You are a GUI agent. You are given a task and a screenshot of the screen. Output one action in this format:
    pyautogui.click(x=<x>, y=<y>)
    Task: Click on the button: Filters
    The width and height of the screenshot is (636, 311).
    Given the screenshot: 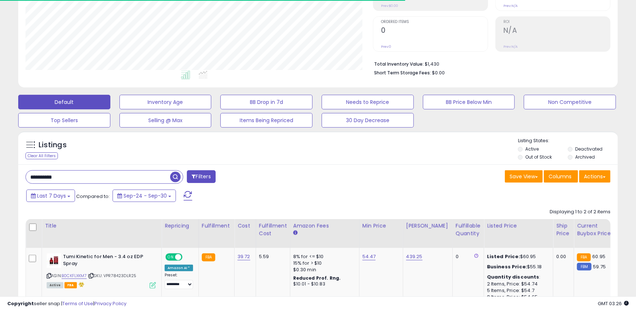 What is the action you would take?
    pyautogui.click(x=201, y=176)
    